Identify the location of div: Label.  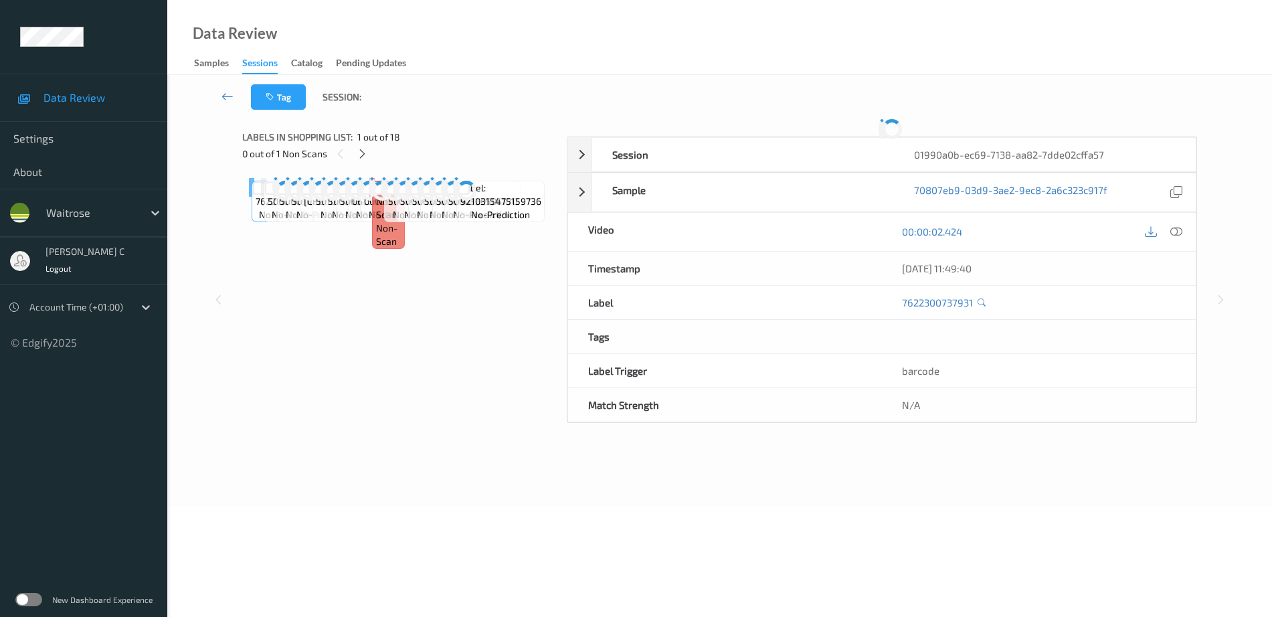
(725, 302).